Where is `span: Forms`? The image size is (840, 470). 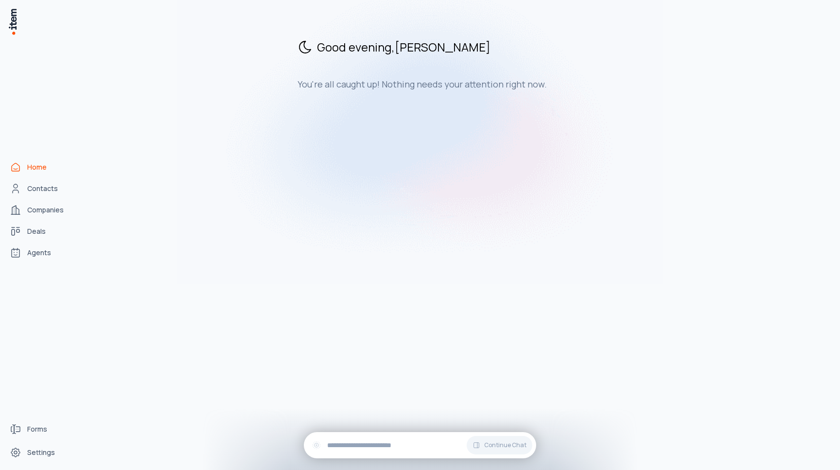
span: Forms is located at coordinates (37, 429).